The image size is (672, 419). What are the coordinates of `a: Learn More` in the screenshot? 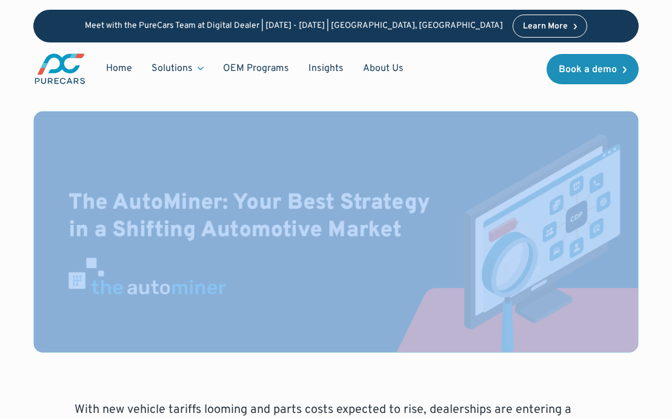 It's located at (550, 26).